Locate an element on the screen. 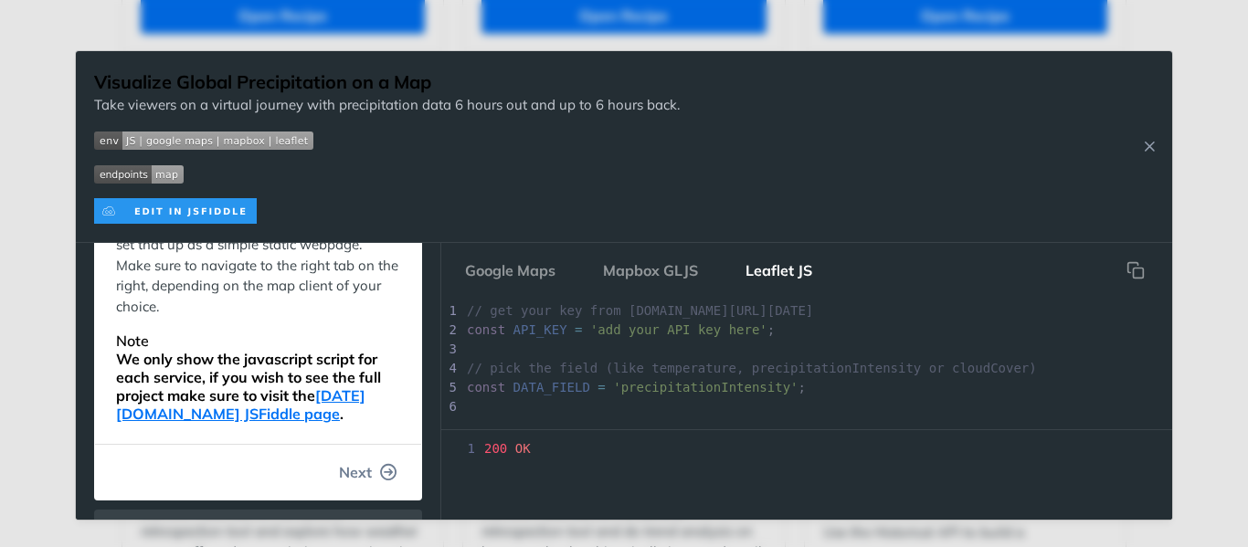 Image resolution: width=1248 pixels, height=547 pixels. button: Leaflet JS is located at coordinates (778, 270).